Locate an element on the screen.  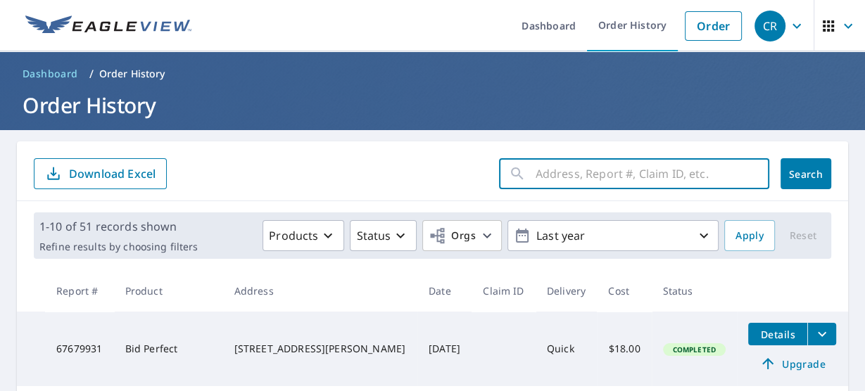
h1: Order History is located at coordinates (432, 105).